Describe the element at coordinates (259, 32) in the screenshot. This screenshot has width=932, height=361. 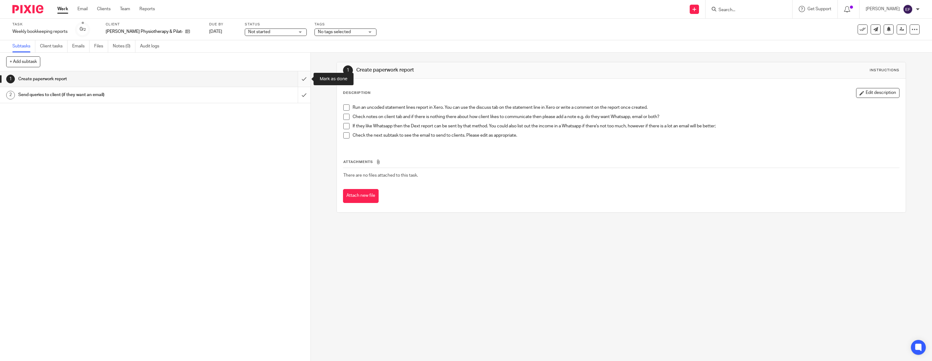
I see `span: Not started` at that location.